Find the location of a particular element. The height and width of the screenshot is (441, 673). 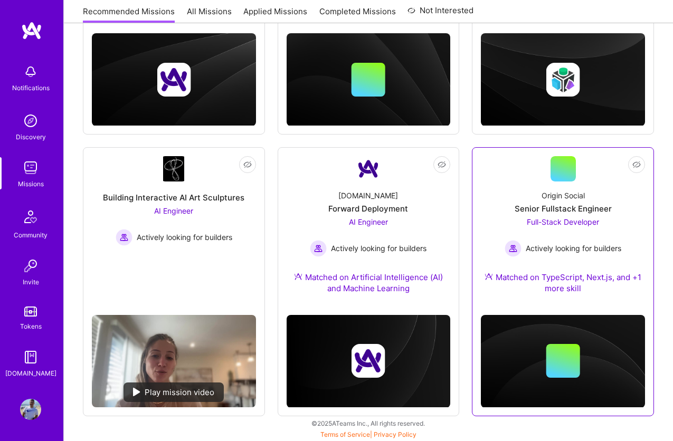

span: Full-Stack Developer is located at coordinates (562, 222).